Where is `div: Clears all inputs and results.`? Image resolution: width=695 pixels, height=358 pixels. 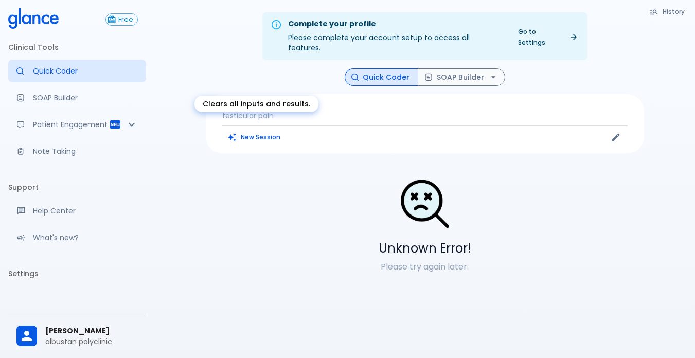
div: Clears all inputs and results. is located at coordinates (256, 104).